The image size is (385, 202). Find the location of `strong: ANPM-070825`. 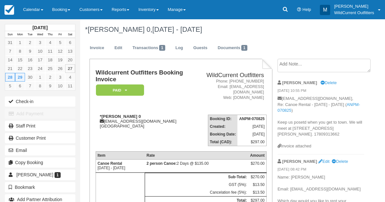

strong: ANPM-070825 is located at coordinates (252, 119).